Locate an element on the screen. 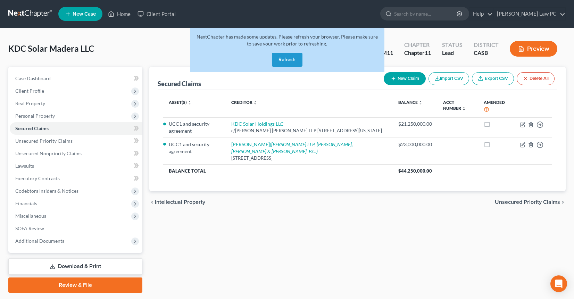 The height and width of the screenshot is (299, 574). span: Intellectual Property is located at coordinates (180, 202).